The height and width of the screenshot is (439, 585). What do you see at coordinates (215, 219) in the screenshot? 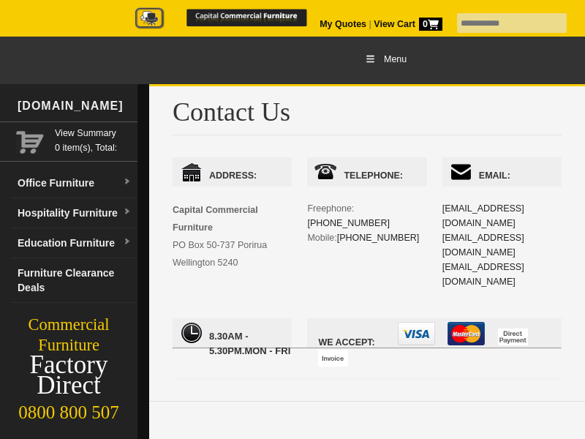
I see `strong: Capital Commercial Furniture` at bounding box center [215, 219].